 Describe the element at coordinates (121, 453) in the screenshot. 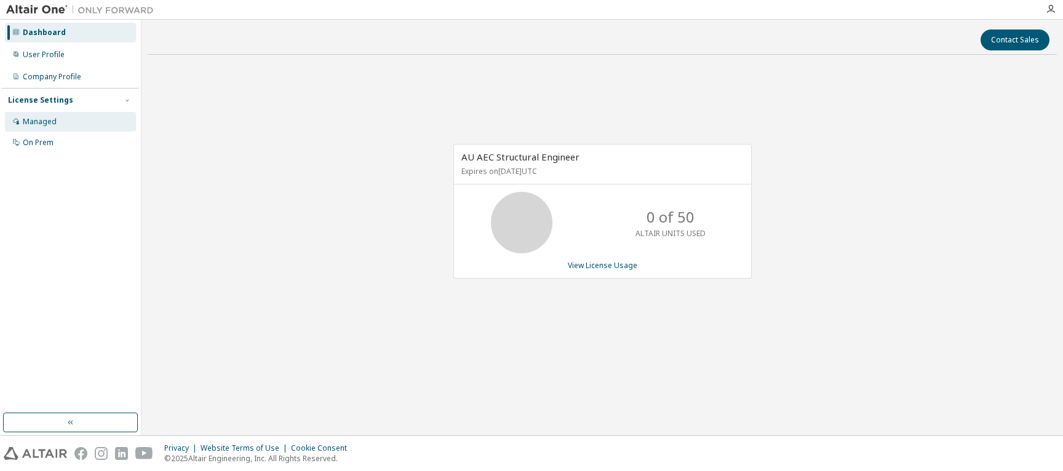

I see `img: linkedin.svg` at that location.